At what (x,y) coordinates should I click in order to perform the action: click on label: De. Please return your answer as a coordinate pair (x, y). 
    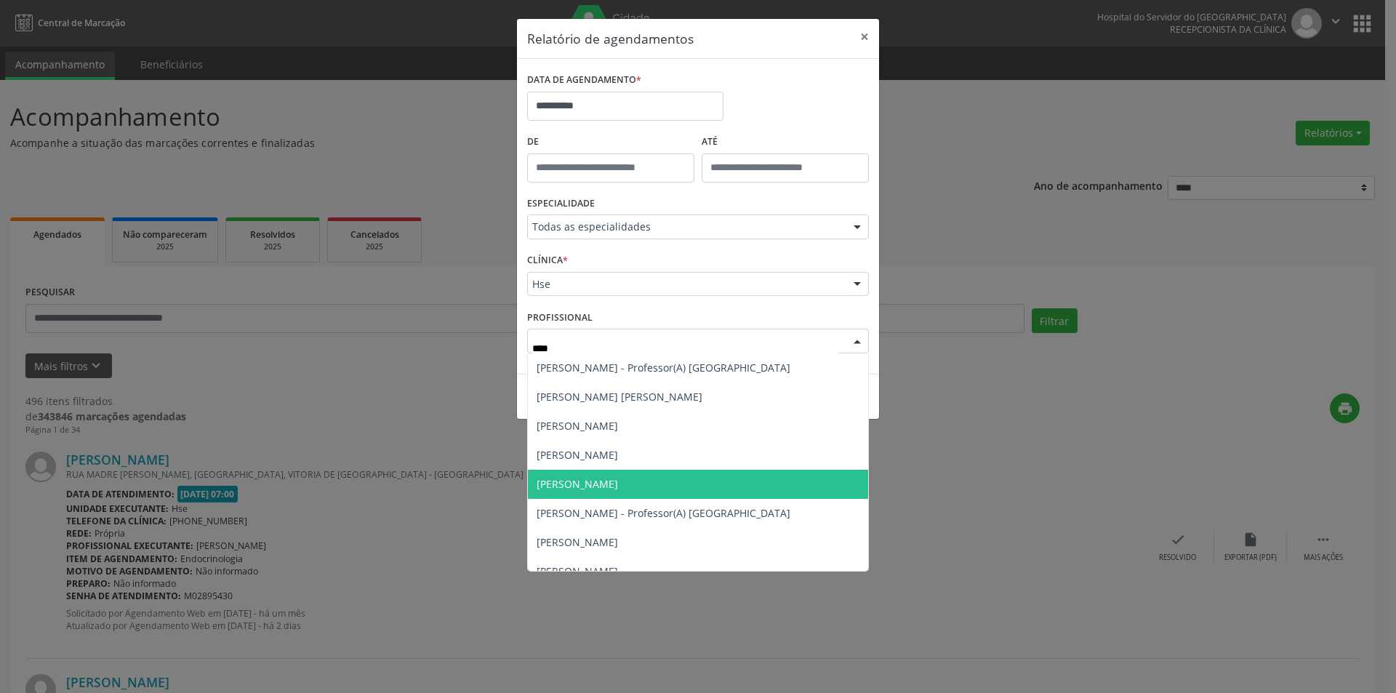
    Looking at the image, I should click on (611, 142).